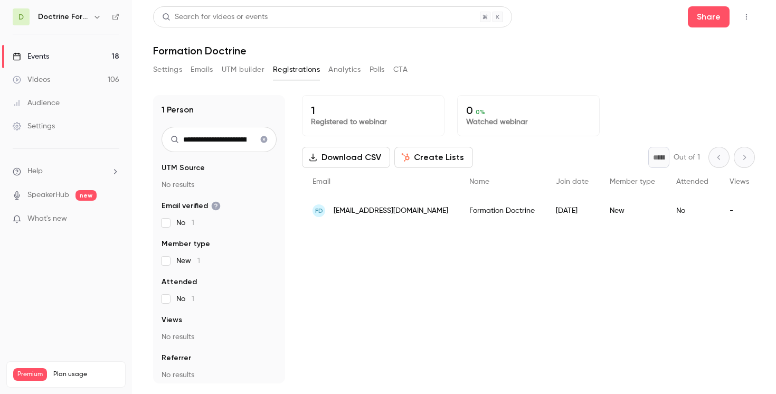 The image size is (776, 394). Describe the element at coordinates (528, 110) in the screenshot. I see `p: 0` at that location.